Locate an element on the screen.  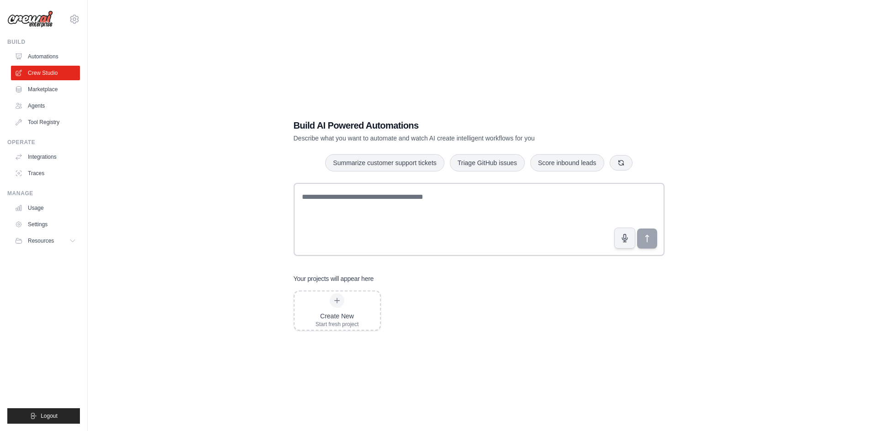
div: Build is located at coordinates (43, 42).